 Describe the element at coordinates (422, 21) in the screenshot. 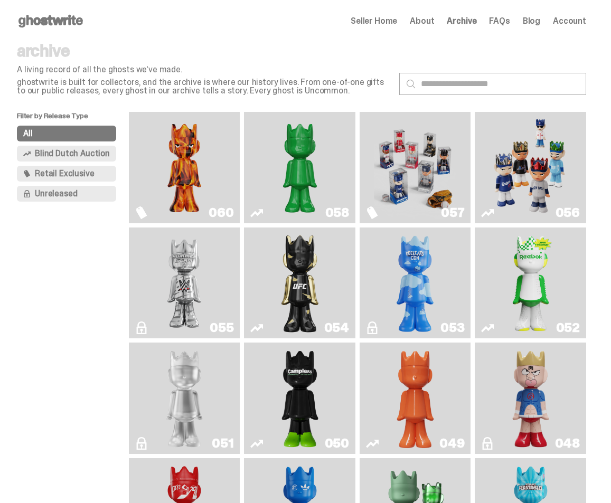

I see `a: About` at that location.